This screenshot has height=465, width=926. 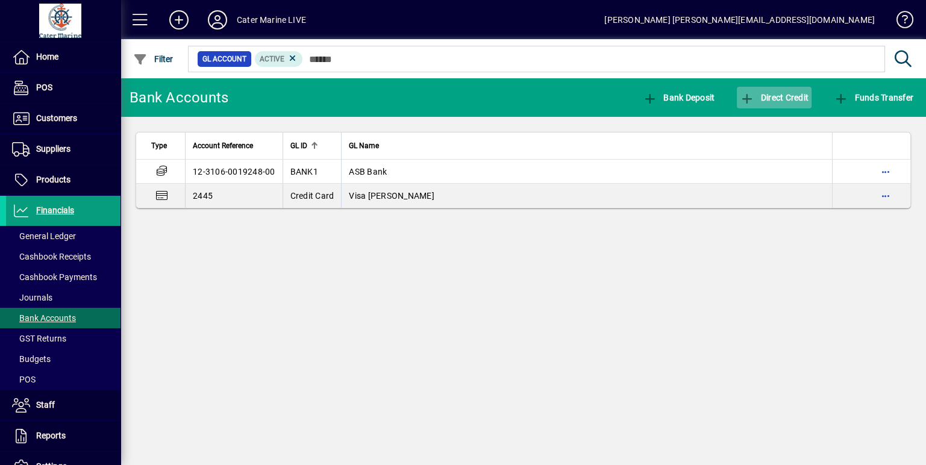 What do you see at coordinates (32, 298) in the screenshot?
I see `span: Journals` at bounding box center [32, 298].